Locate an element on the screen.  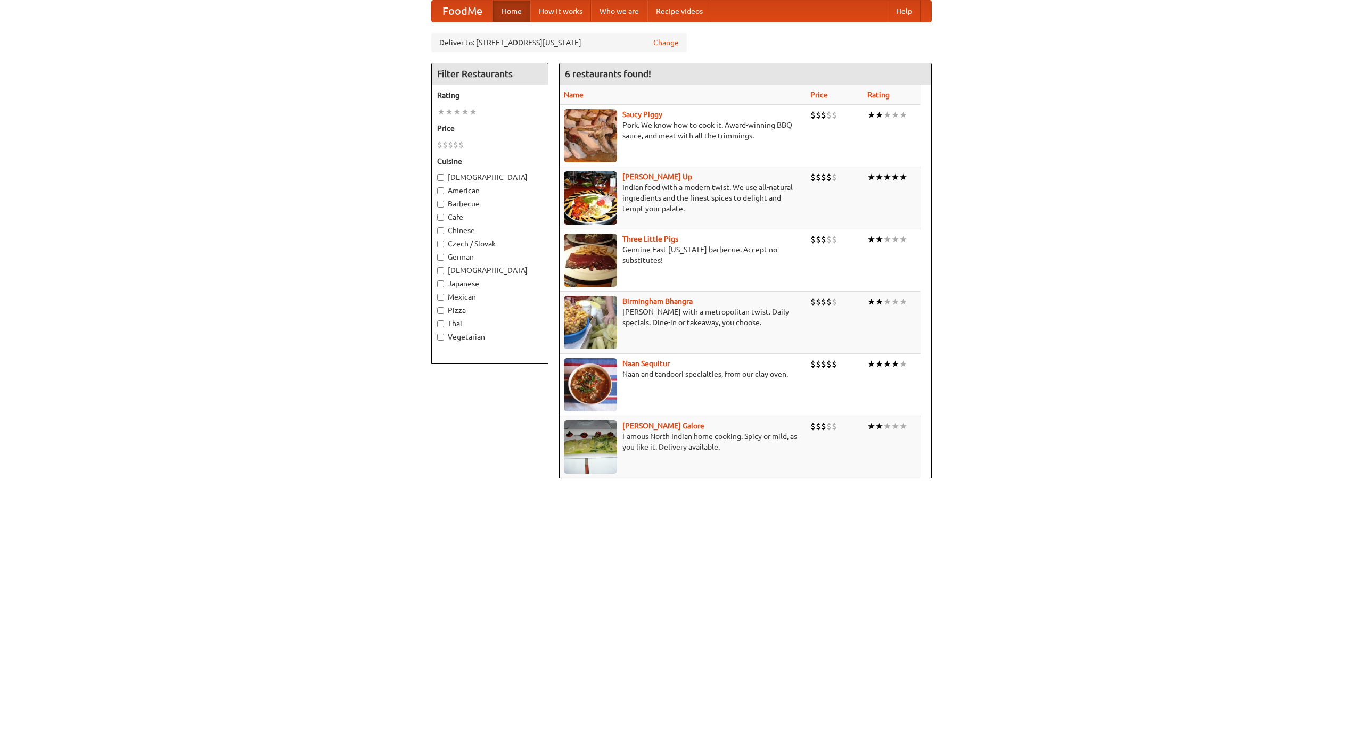
label: Chinese is located at coordinates (490, 231).